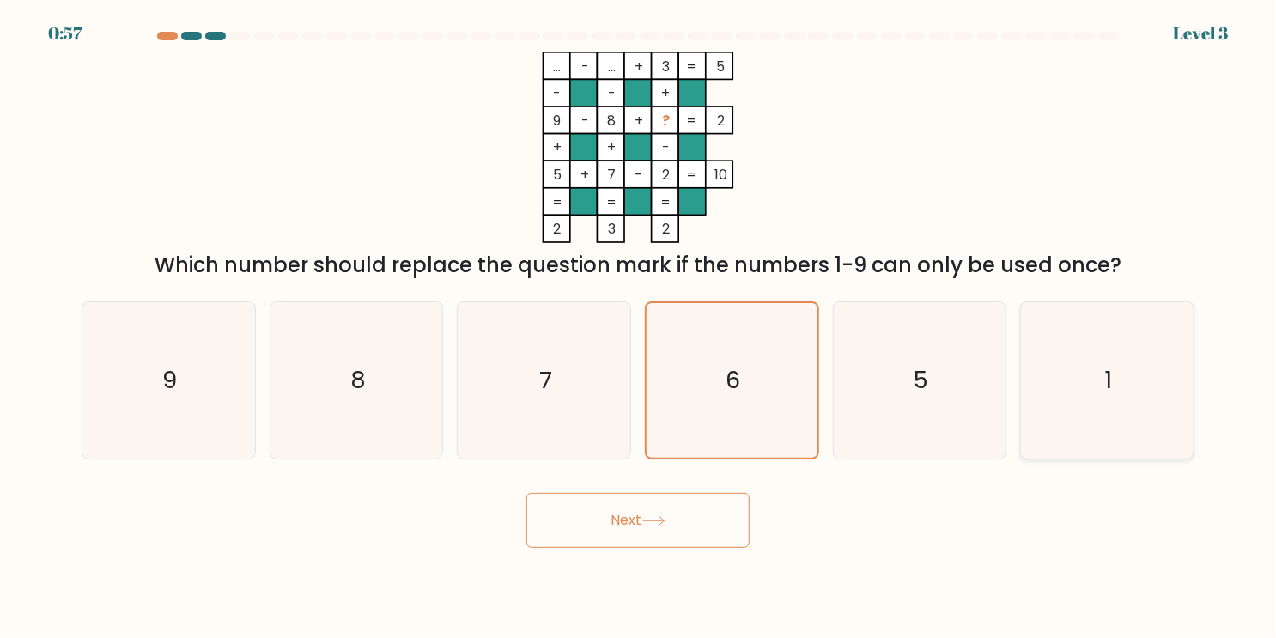  I want to click on text: 6, so click(733, 380).